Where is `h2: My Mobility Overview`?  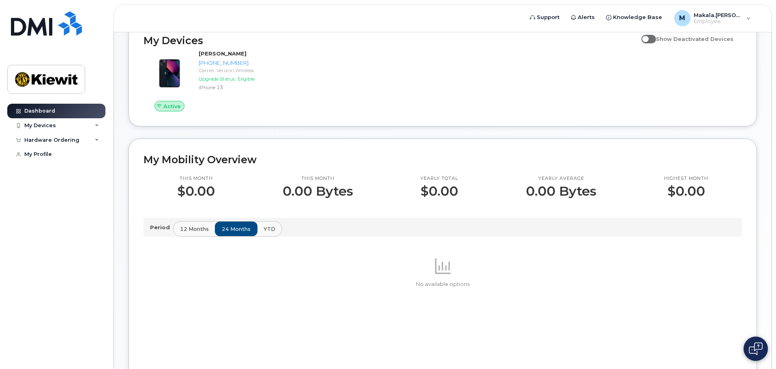
h2: My Mobility Overview is located at coordinates (443, 160).